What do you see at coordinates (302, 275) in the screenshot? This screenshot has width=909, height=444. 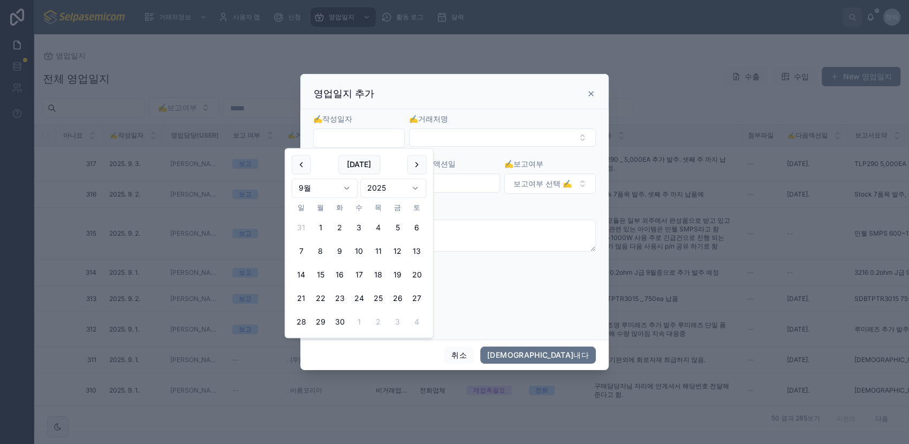 I see `button: 2025년 9월 14일 일요일` at bounding box center [302, 275].